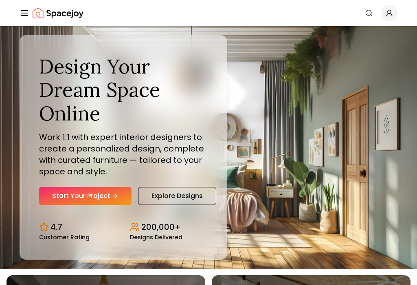  Describe the element at coordinates (56, 227) in the screenshot. I see `p: 4.7` at that location.